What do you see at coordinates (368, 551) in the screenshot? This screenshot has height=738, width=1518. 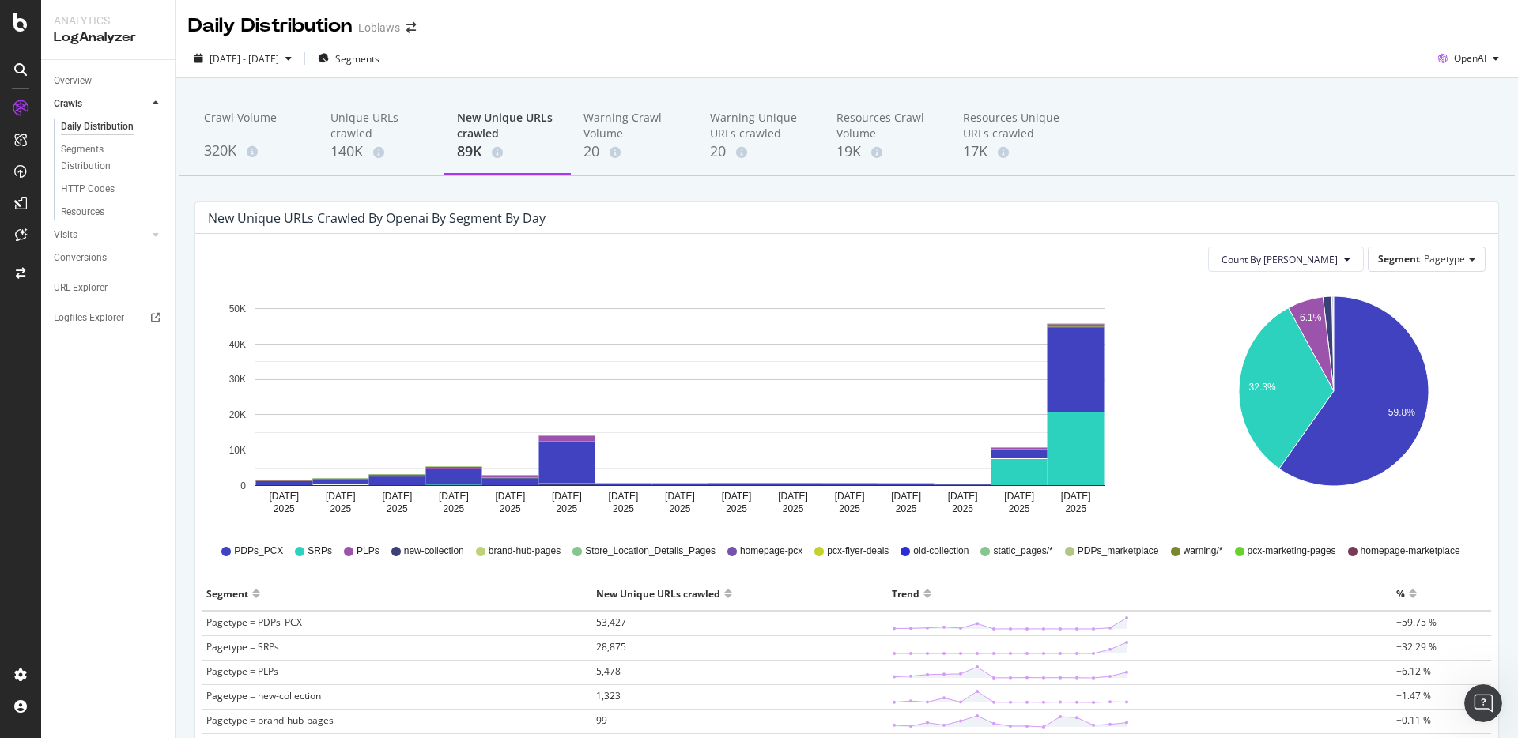 I see `span: PLPs` at bounding box center [368, 551].